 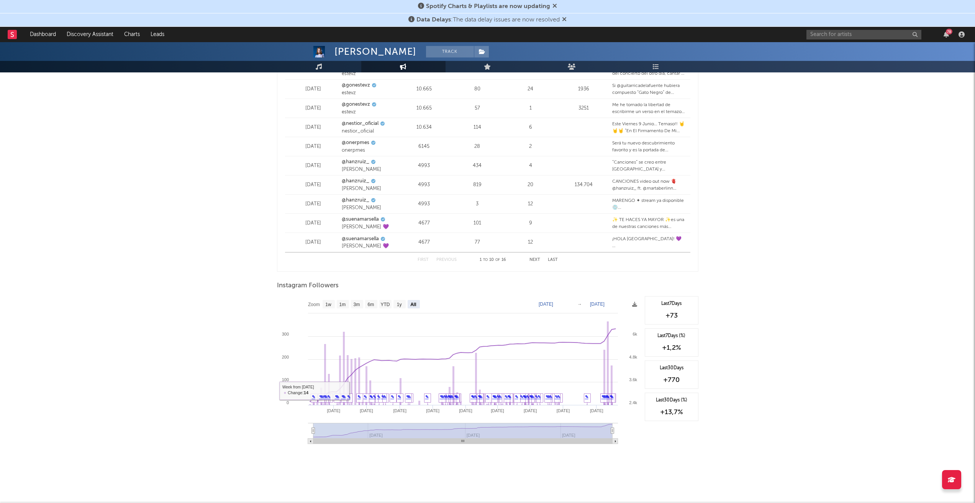 What do you see at coordinates (584, 108) in the screenshot?
I see `div: 3251` at bounding box center [584, 108].